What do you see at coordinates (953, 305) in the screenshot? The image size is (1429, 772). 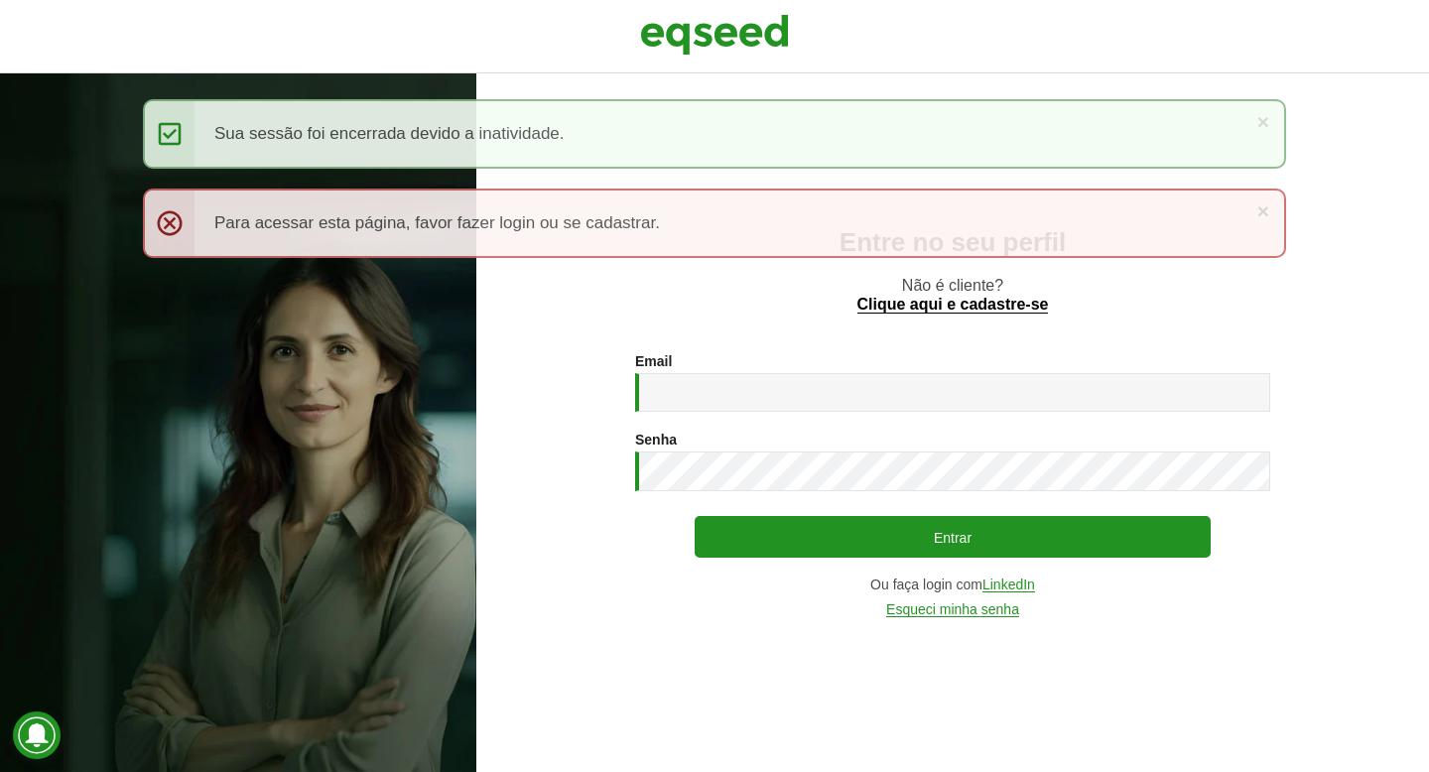 I see `a: Clique aqui e cadastre-se` at bounding box center [953, 305].